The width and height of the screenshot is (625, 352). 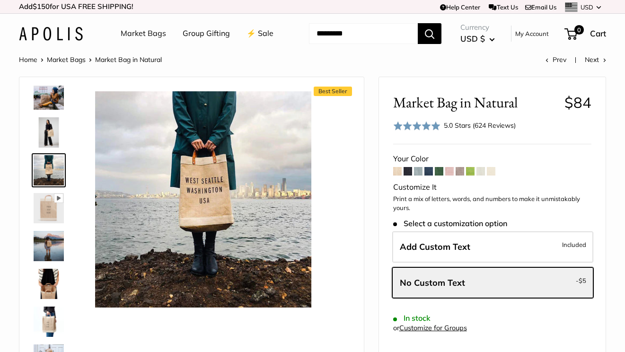 What do you see at coordinates (574, 245) in the screenshot?
I see `span: Included` at bounding box center [574, 245].